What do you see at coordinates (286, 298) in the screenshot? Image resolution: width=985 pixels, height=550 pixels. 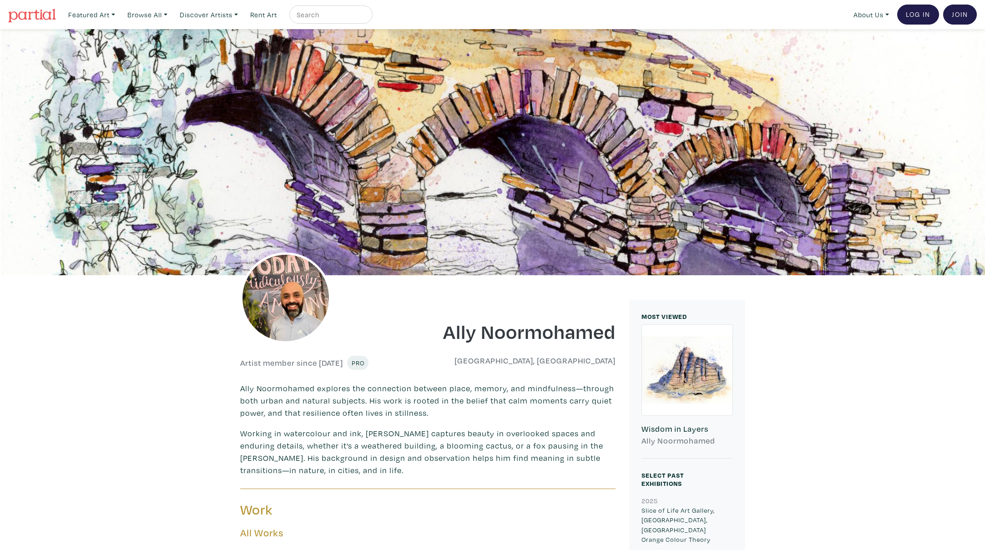 I see `img: phpThumb.php` at bounding box center [286, 298].